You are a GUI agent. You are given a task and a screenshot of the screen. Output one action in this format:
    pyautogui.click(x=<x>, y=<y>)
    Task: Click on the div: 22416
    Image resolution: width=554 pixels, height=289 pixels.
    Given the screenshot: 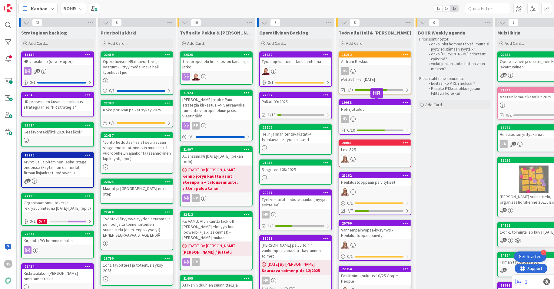 What is the action you would take?
    pyautogui.click(x=58, y=196)
    